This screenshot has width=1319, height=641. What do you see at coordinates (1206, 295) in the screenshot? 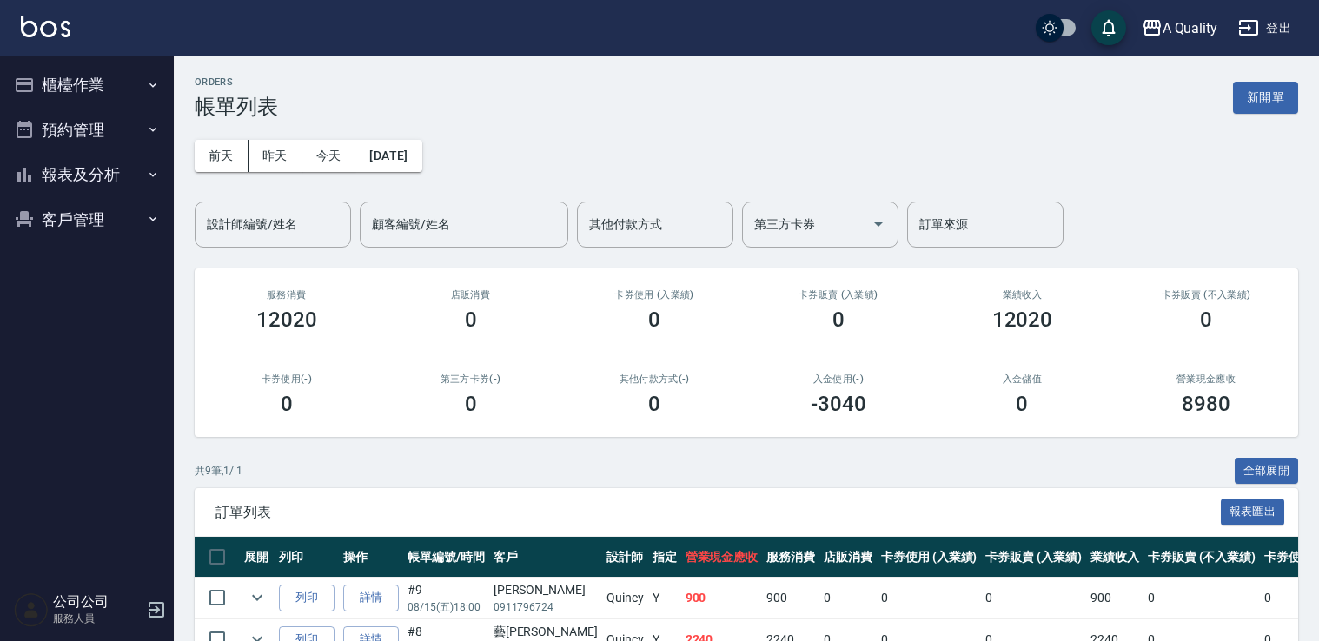
I see `h2: 卡券販賣 (不入業績)` at bounding box center [1206, 295].